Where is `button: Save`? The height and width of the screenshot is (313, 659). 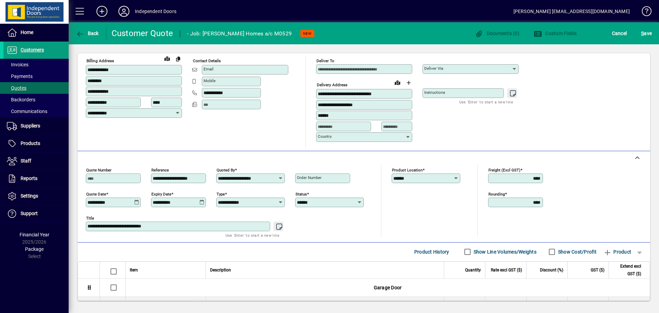 button: Save is located at coordinates (647, 33).